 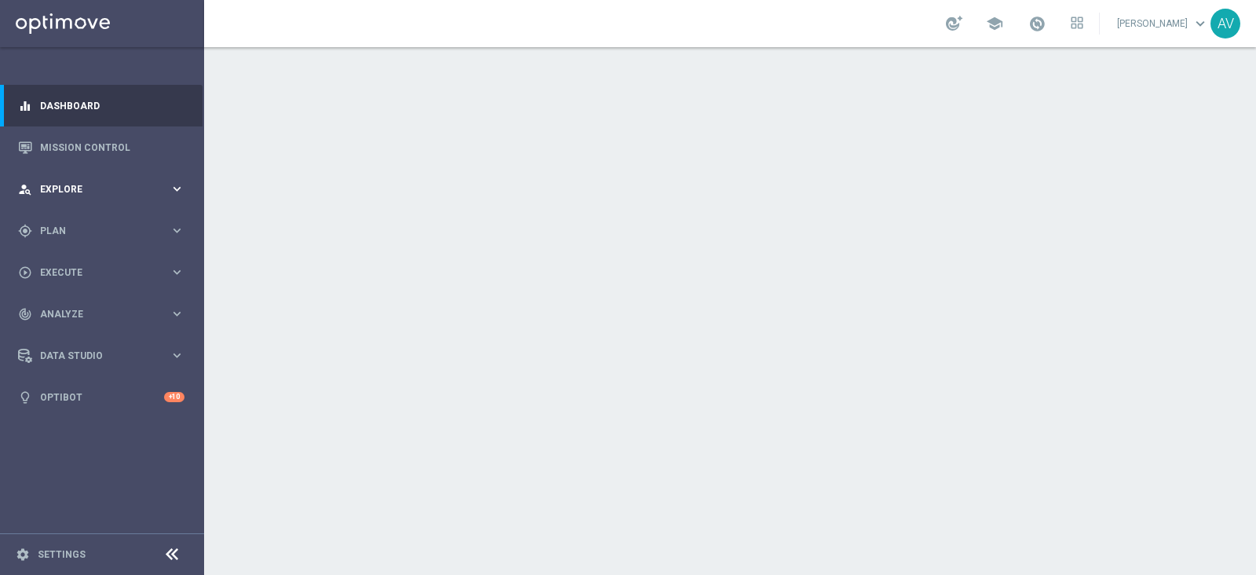 I want to click on div: person_search Explore keyboard_arrow_right, so click(x=101, y=189).